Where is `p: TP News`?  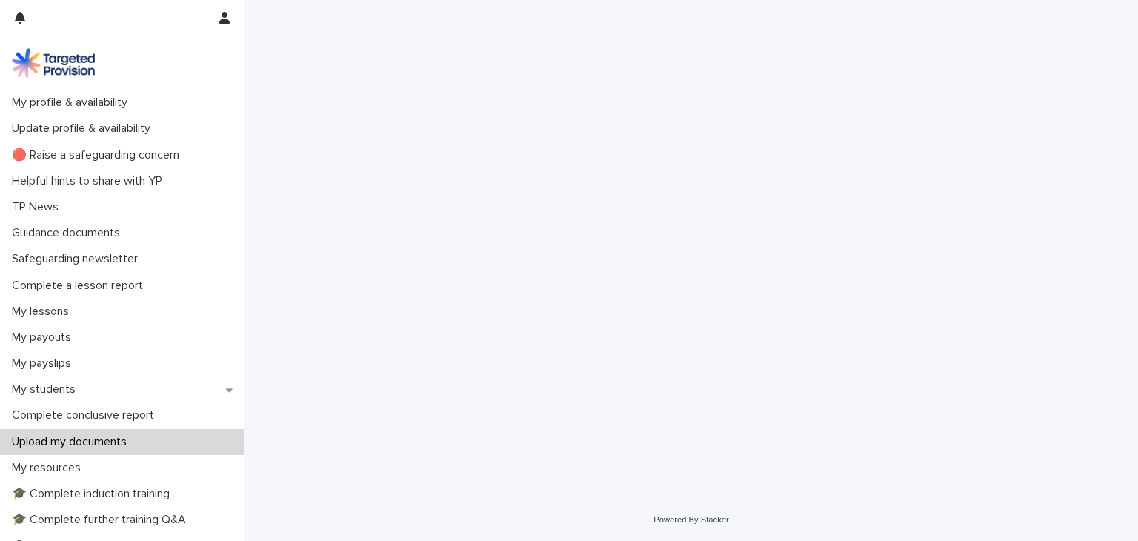
p: TP News is located at coordinates (38, 207).